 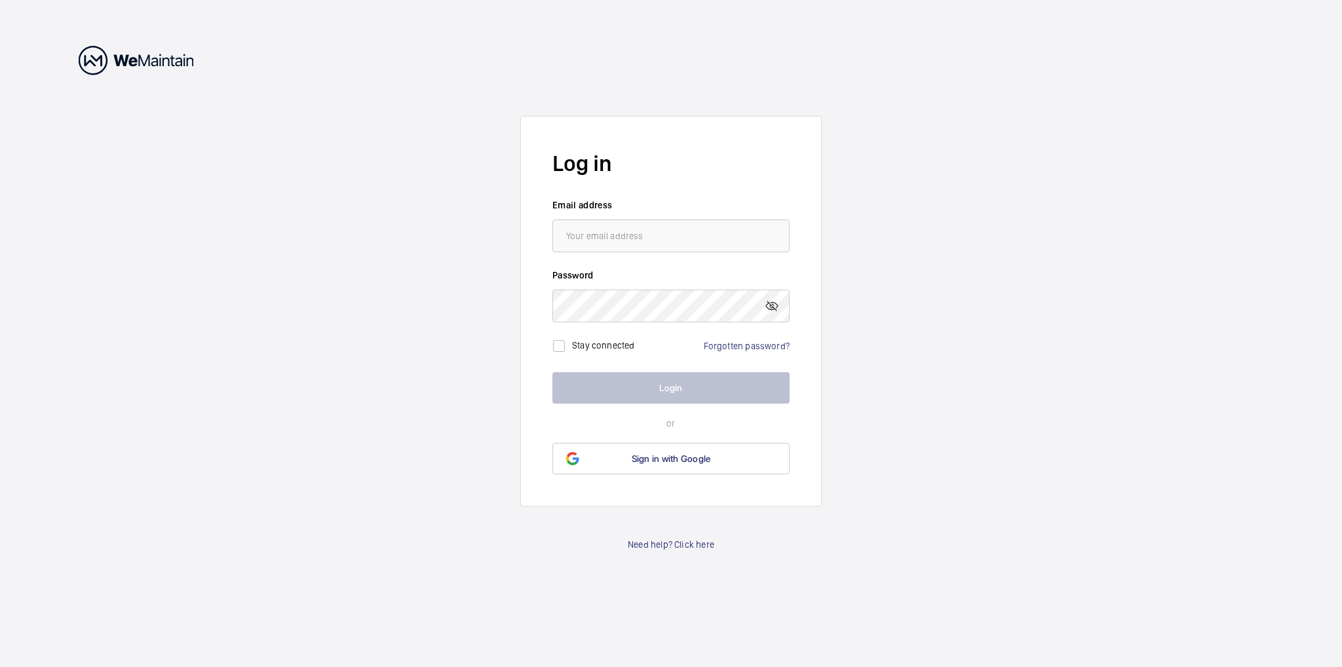 What do you see at coordinates (671, 388) in the screenshot?
I see `button: Login` at bounding box center [671, 388].